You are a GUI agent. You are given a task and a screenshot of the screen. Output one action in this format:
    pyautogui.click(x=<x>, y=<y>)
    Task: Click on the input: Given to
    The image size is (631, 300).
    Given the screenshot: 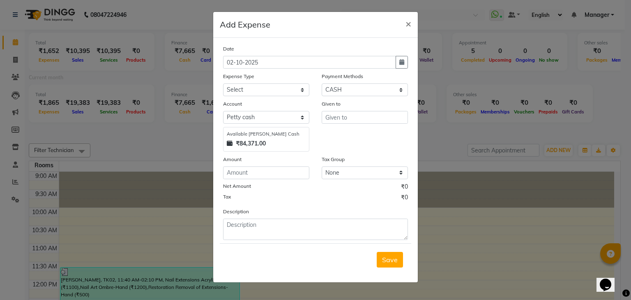 What is the action you would take?
    pyautogui.click(x=365, y=117)
    